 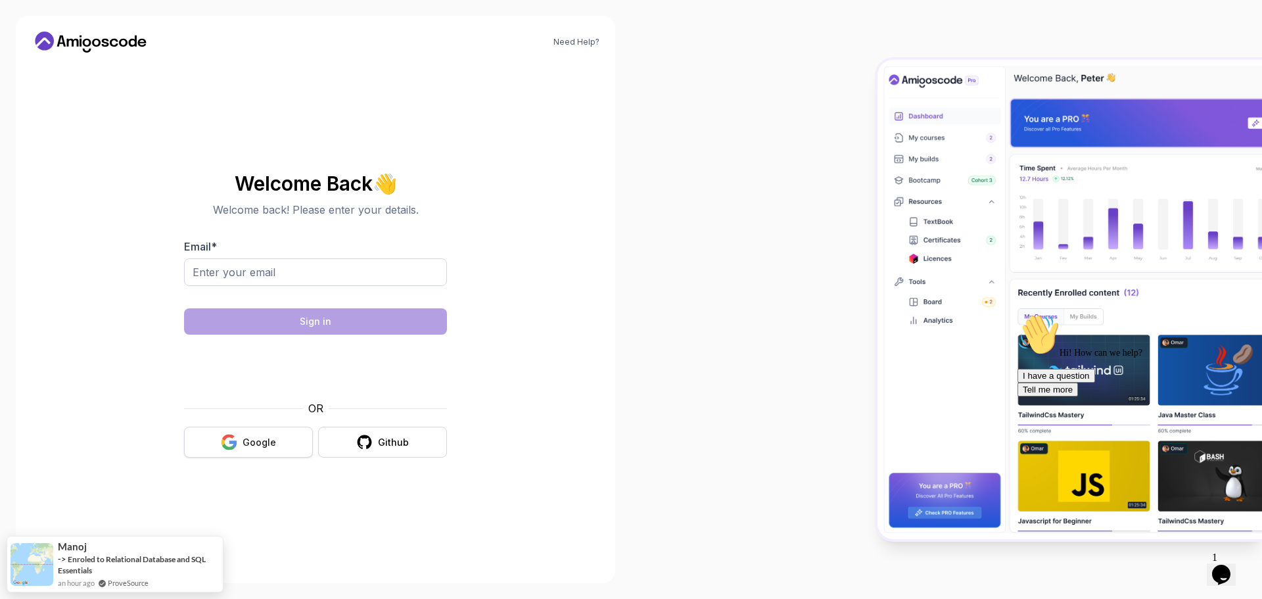 I want to click on label: Email *, so click(x=200, y=247).